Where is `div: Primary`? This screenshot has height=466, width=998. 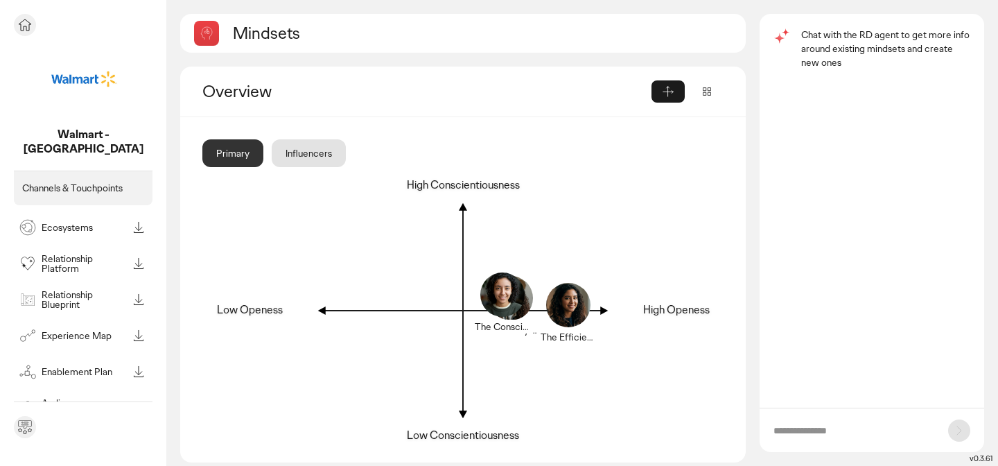
div: Primary is located at coordinates (233, 153).